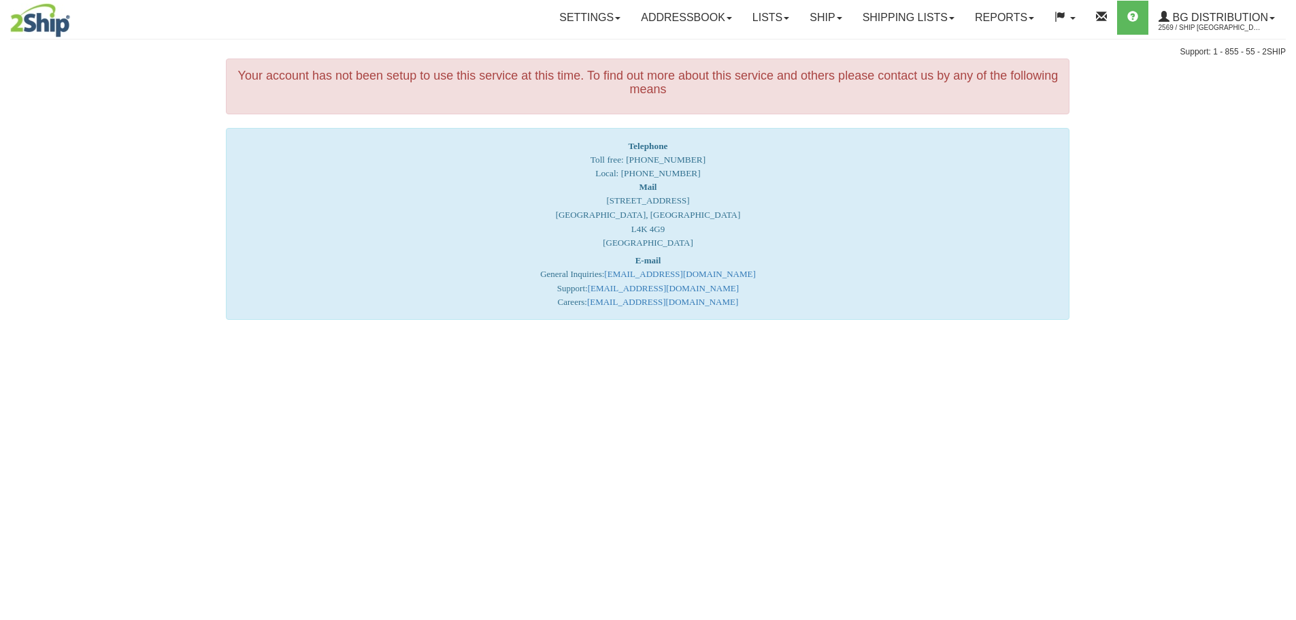  Describe the element at coordinates (648, 146) in the screenshot. I see `strong: Telephone` at that location.